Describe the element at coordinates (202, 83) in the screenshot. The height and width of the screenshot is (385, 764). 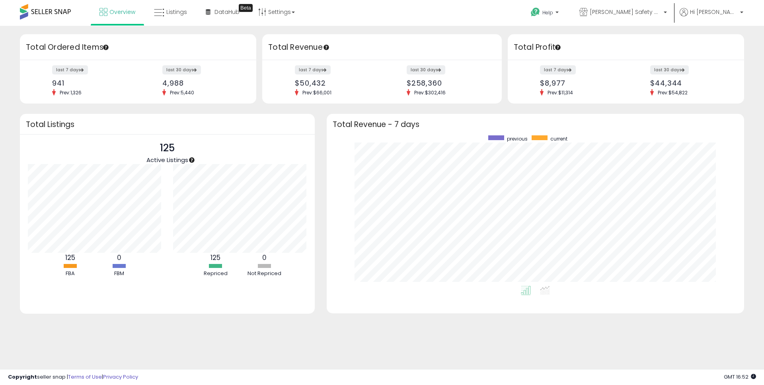
I see `div: 4,988` at that location.